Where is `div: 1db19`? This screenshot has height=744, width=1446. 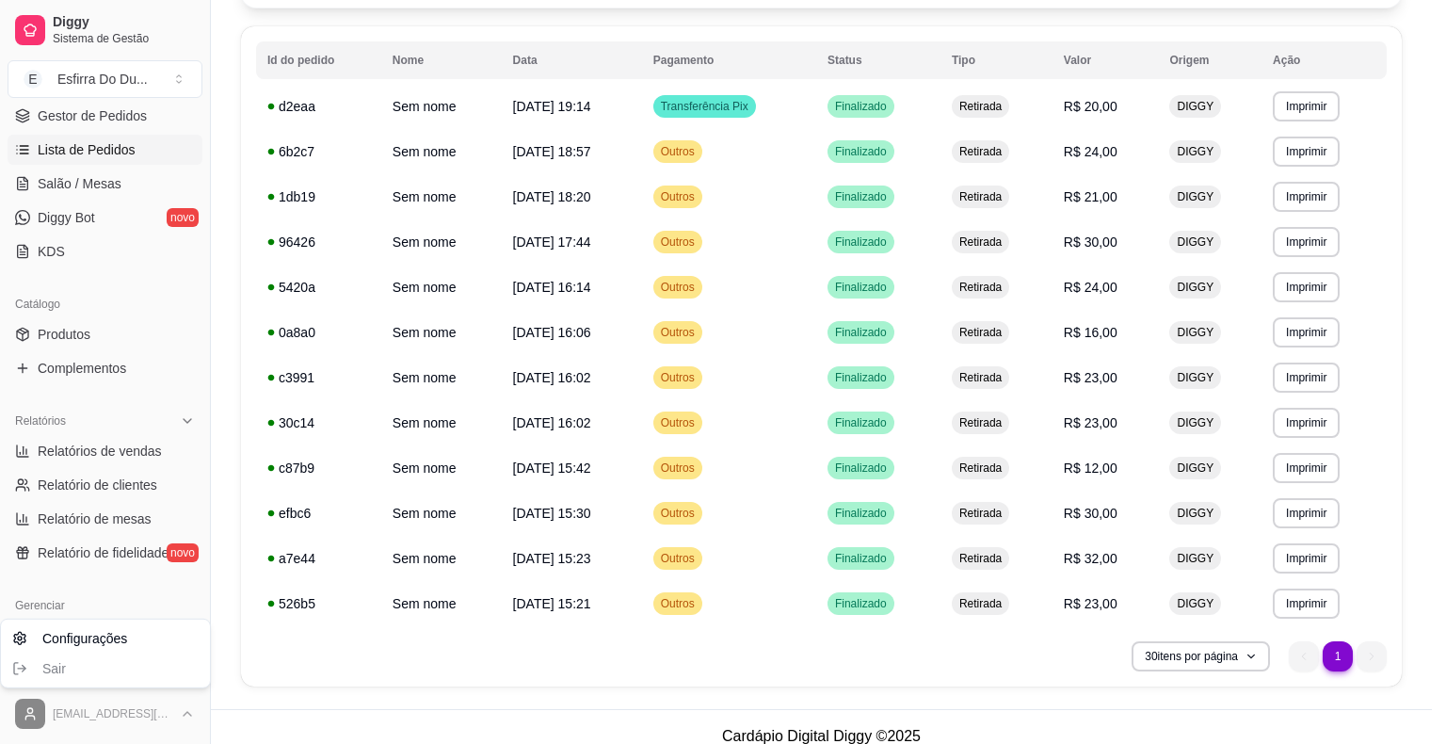
div: 1db19 is located at coordinates (318, 197).